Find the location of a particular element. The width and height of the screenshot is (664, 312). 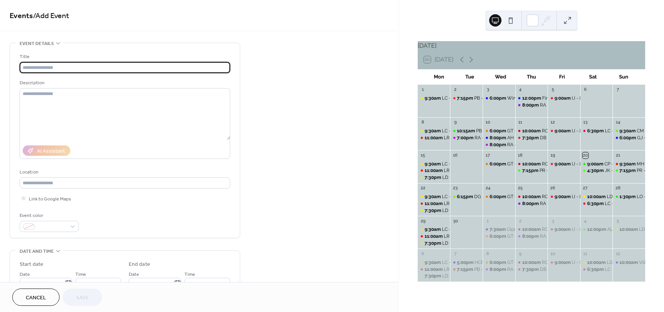

div: 25 is located at coordinates (520, 188).